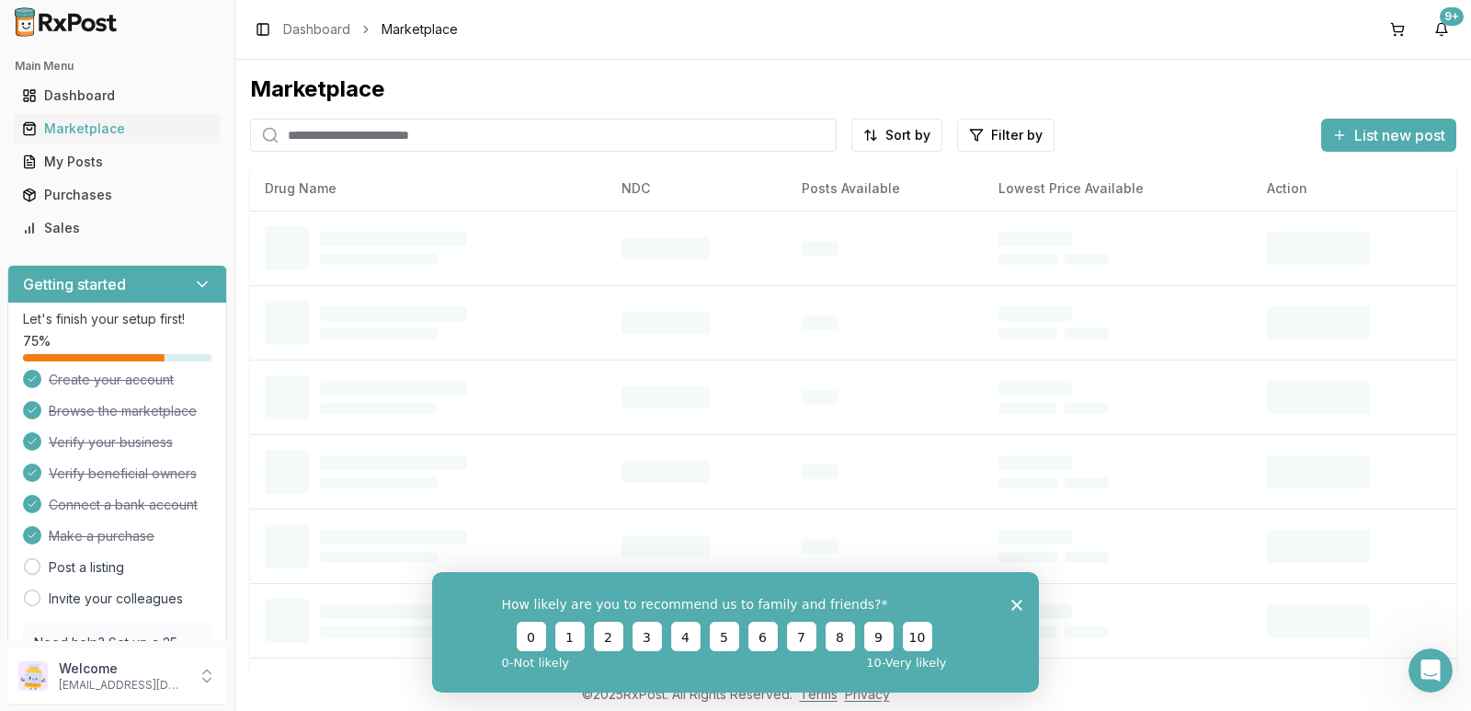 The image size is (1471, 711). Describe the element at coordinates (117, 319) in the screenshot. I see `p: Let's finish your setup first!` at that location.